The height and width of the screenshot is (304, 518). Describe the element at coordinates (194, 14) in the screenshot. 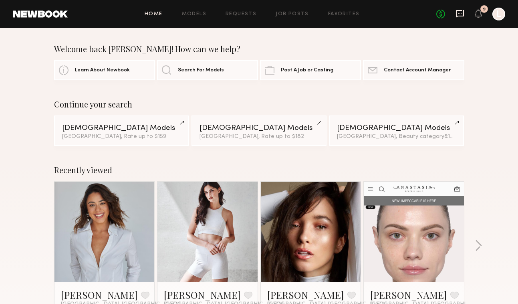

I see `a: Models` at that location.